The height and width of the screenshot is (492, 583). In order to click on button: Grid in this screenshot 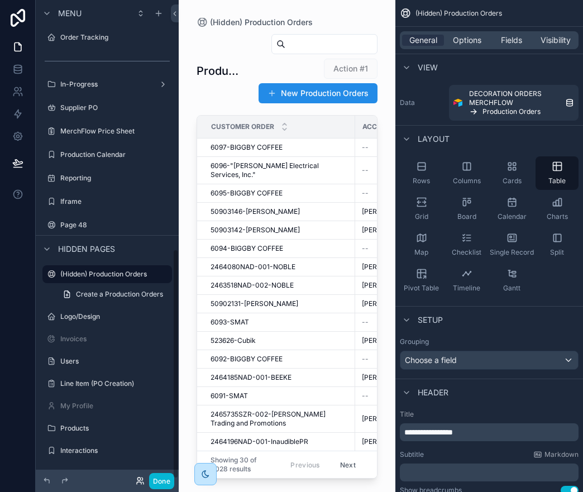, I will do `click(421, 209)`.